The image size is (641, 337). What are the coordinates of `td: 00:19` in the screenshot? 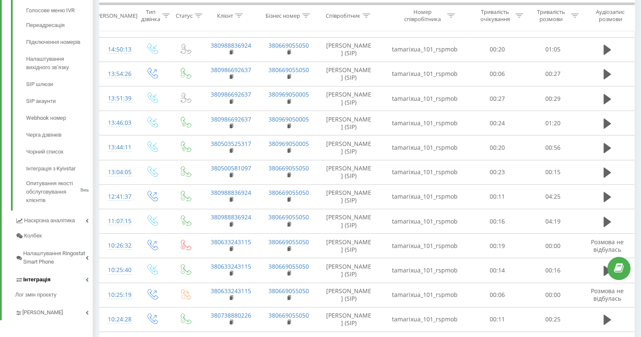 It's located at (498, 246).